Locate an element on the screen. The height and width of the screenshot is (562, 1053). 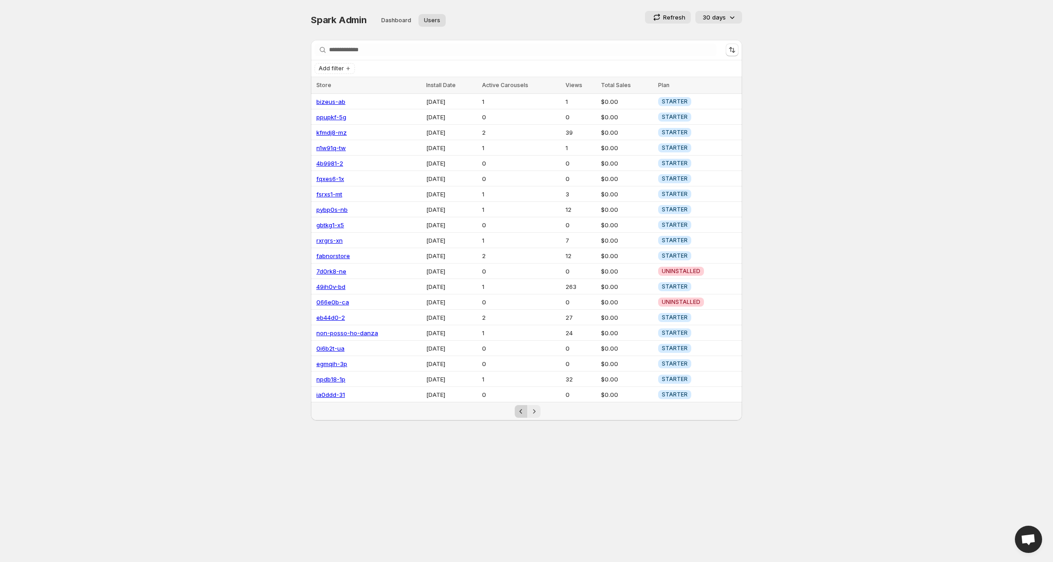
a: fqxes6-1x is located at coordinates (330, 179).